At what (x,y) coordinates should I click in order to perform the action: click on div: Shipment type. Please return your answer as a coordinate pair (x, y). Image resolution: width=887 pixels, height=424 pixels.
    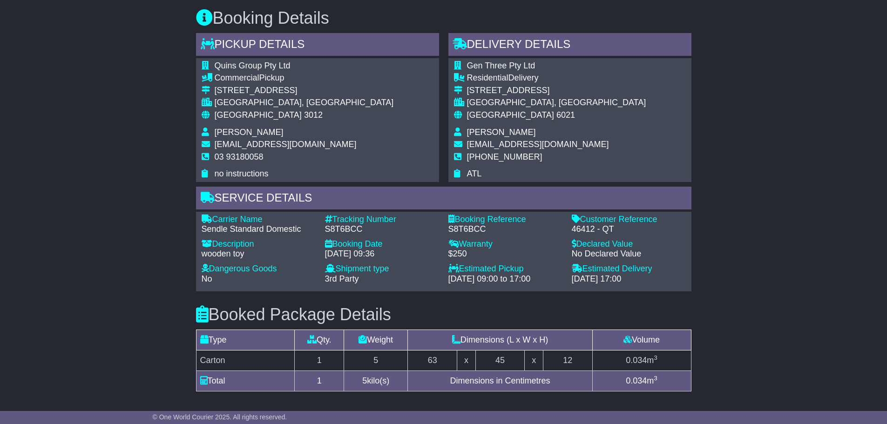
    Looking at the image, I should click on (382, 269).